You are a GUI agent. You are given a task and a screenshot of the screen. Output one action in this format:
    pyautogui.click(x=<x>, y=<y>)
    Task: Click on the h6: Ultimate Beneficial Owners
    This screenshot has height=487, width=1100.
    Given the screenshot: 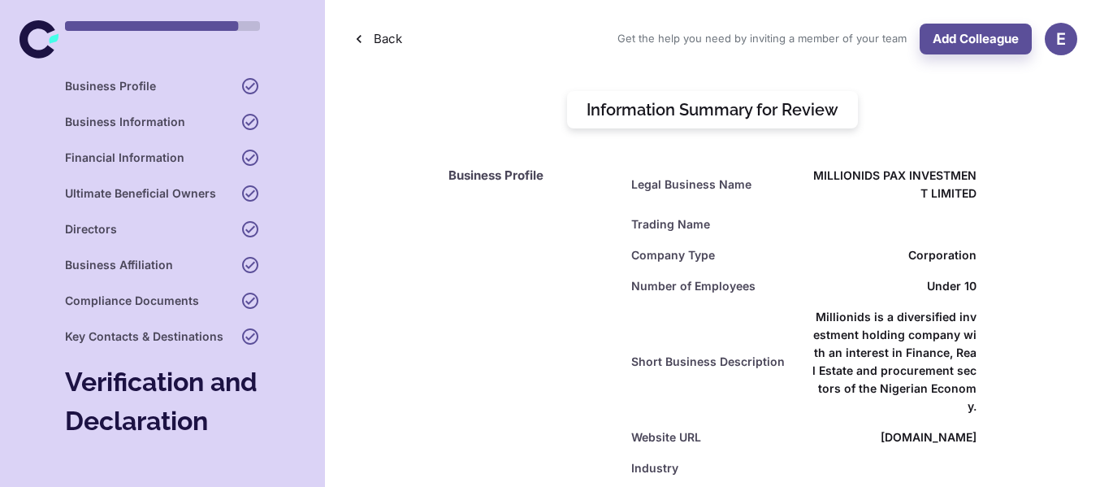 What is the action you would take?
    pyautogui.click(x=141, y=193)
    